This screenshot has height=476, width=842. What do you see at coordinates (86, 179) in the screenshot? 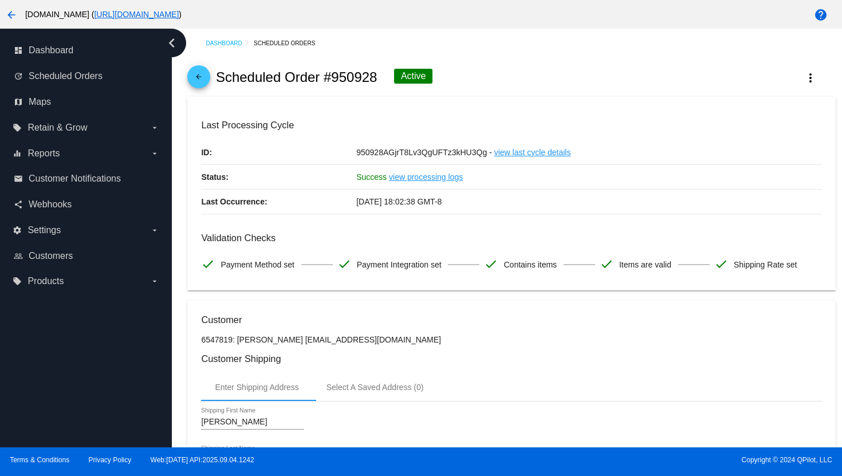
I see `a: email Customer Notifications` at bounding box center [86, 179].